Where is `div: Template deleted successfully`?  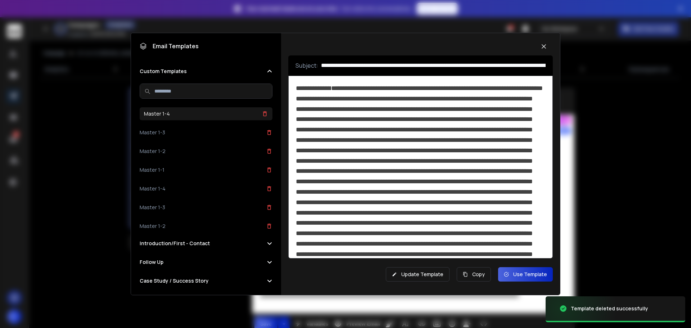
div: Template deleted successfully is located at coordinates (609, 309).